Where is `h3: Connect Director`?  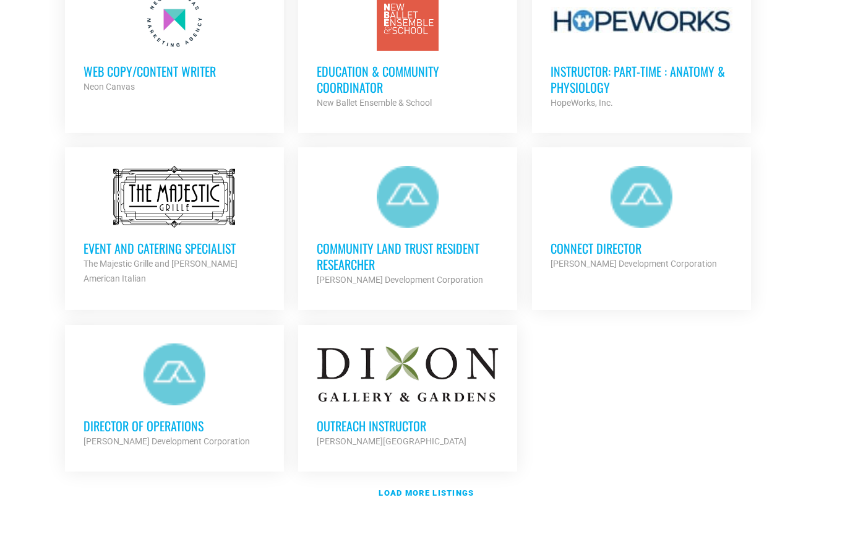 h3: Connect Director is located at coordinates (641, 248).